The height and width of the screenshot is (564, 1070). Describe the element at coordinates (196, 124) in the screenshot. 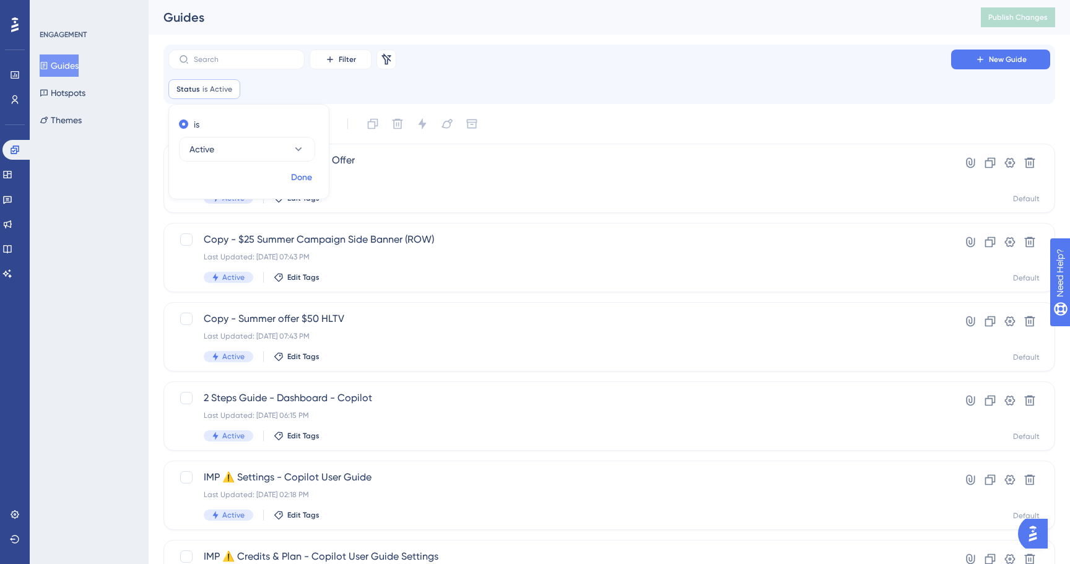

I see `label: is` at that location.